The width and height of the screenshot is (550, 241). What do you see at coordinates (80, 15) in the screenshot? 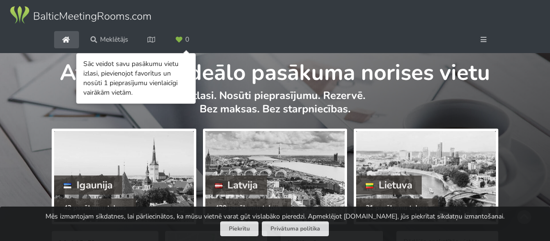
I see `img: Baltic Meeting Rooms` at bounding box center [80, 15].